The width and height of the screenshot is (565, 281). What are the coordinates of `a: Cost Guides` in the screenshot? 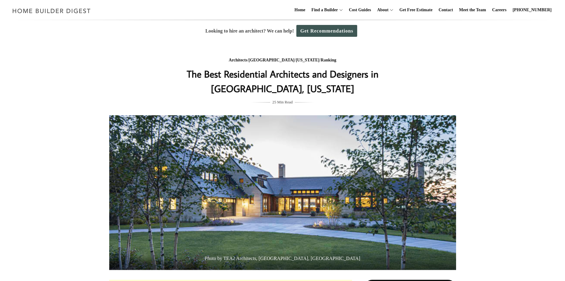 It's located at (360, 10).